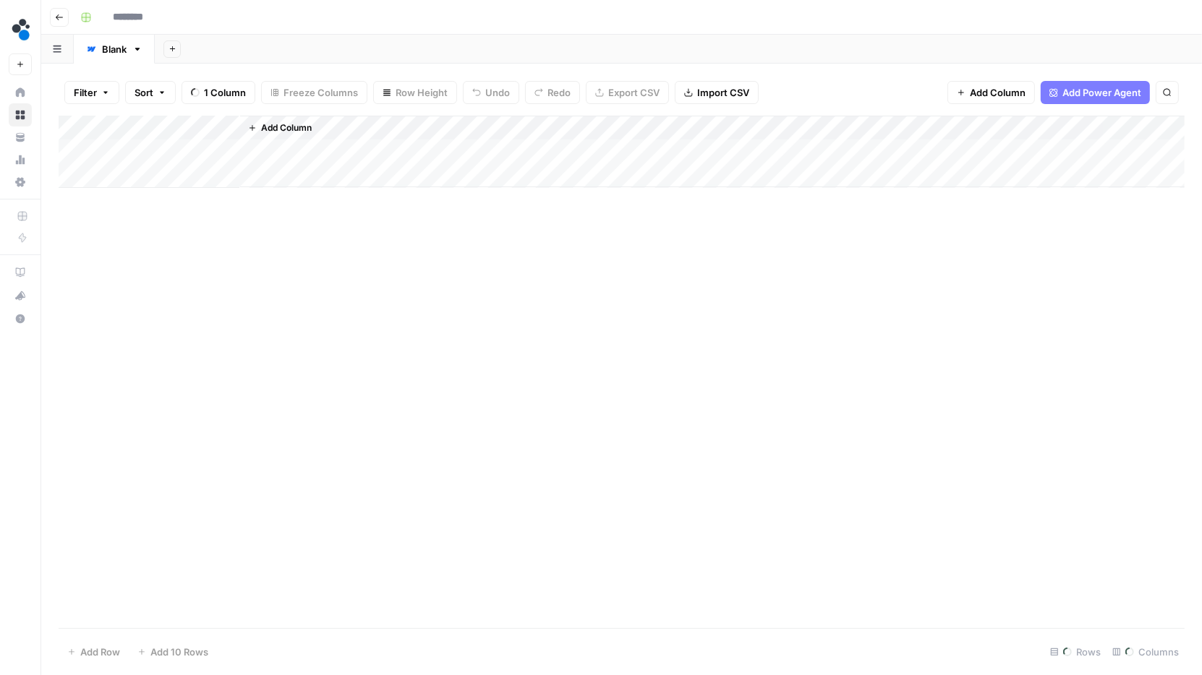  I want to click on div: What's new?, so click(20, 296).